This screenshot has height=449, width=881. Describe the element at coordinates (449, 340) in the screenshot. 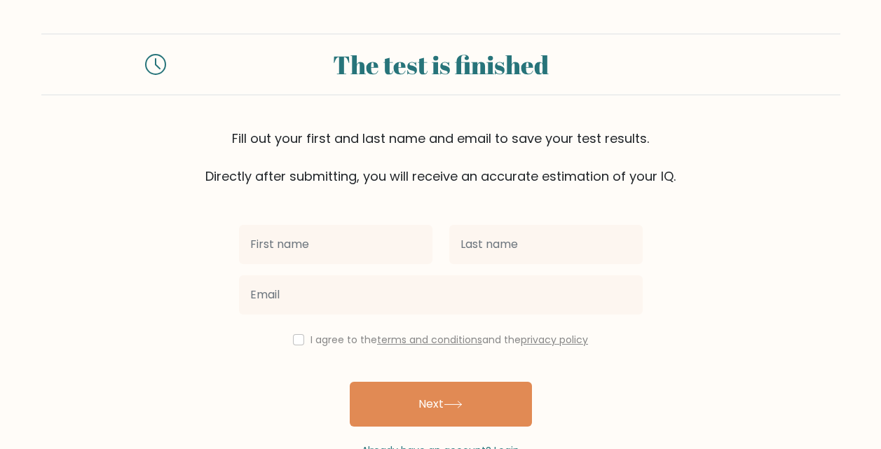

I see `label: I agree to the and the` at that location.